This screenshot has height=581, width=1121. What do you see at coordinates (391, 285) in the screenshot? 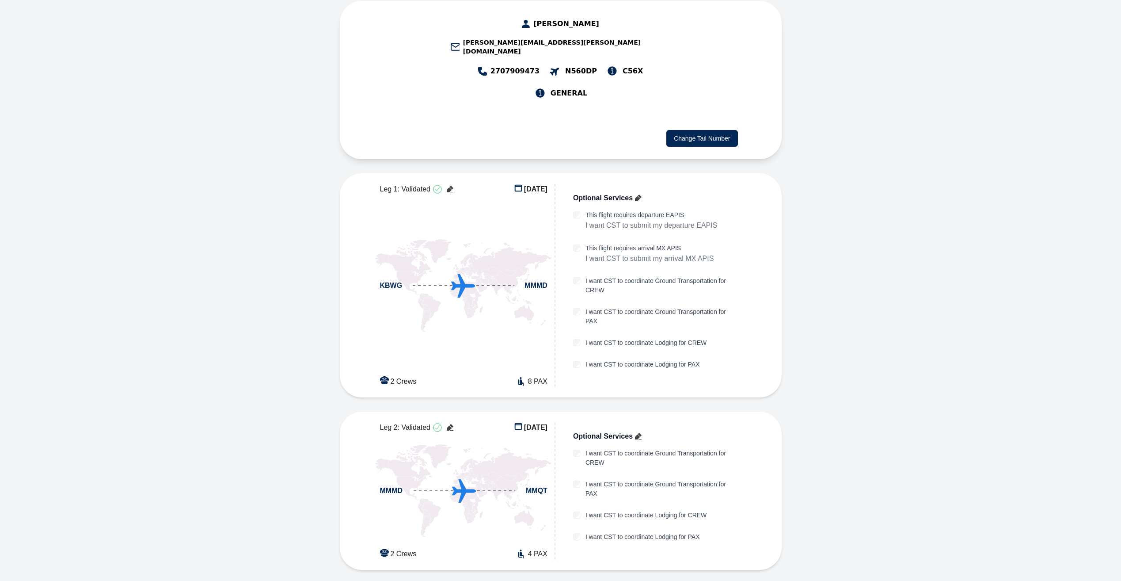
I see `span: KBWG` at bounding box center [391, 285].